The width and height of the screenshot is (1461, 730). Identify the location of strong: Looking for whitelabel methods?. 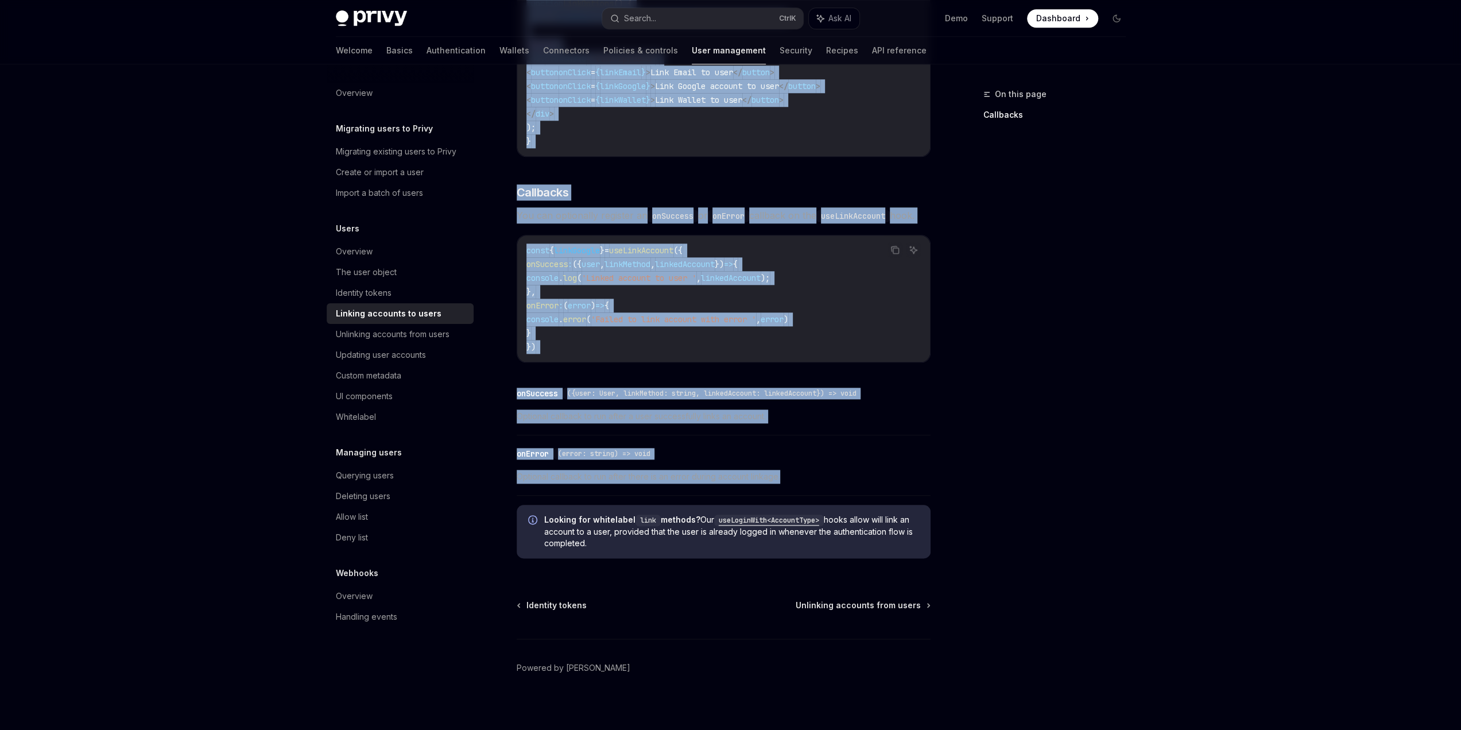
(622, 519).